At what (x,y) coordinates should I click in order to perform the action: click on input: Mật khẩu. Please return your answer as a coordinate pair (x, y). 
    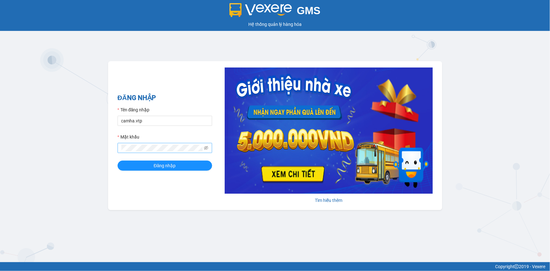
    Looking at the image, I should click on (162, 148).